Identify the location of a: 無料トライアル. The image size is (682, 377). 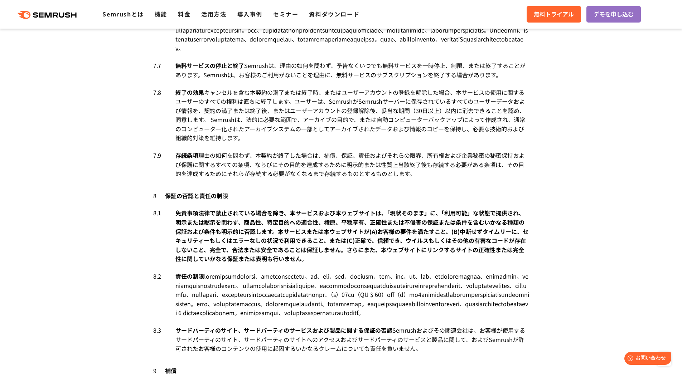
(554, 14).